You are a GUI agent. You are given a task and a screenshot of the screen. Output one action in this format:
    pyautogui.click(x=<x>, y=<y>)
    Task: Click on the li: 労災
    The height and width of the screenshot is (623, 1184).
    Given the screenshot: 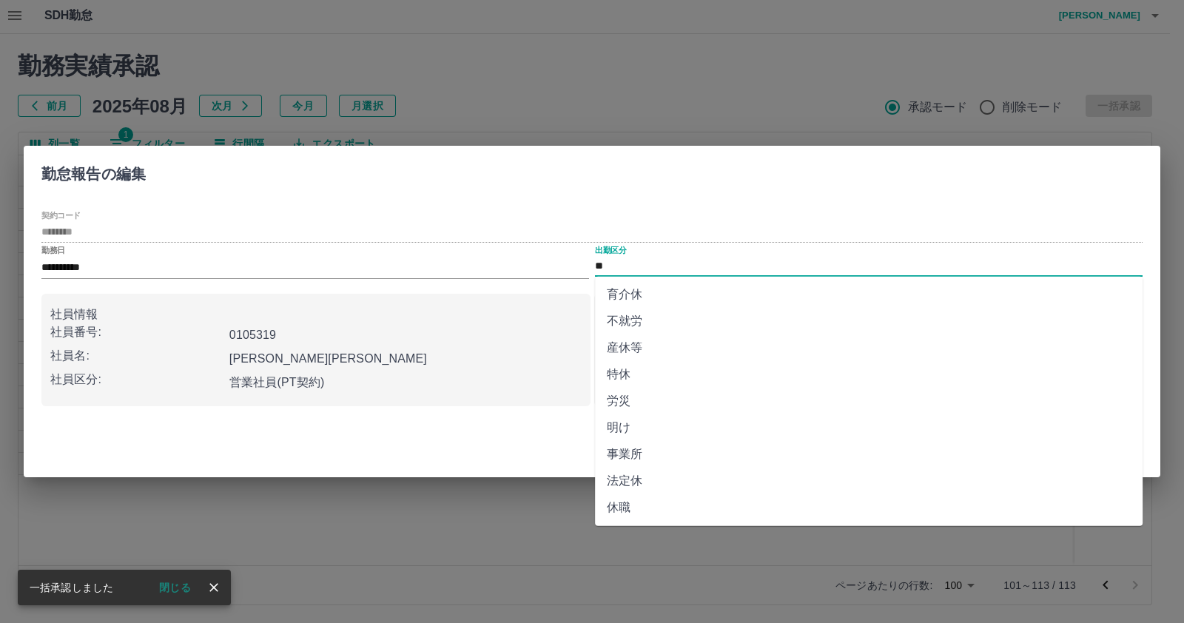 What is the action you would take?
    pyautogui.click(x=868, y=401)
    